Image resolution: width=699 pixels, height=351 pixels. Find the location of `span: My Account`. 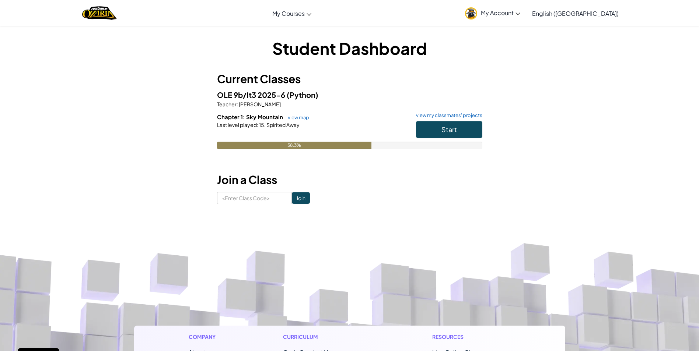

span: My Account is located at coordinates (500, 13).